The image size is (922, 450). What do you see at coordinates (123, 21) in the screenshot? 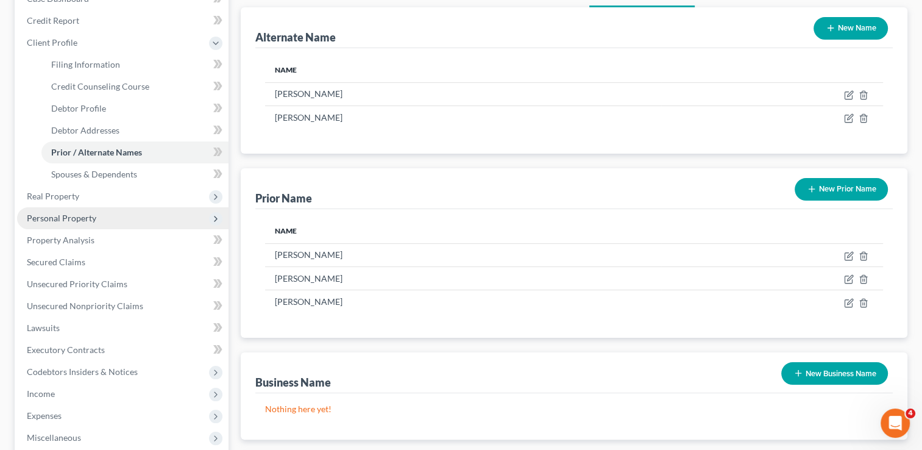
I see `a: Credit Report` at bounding box center [123, 21].